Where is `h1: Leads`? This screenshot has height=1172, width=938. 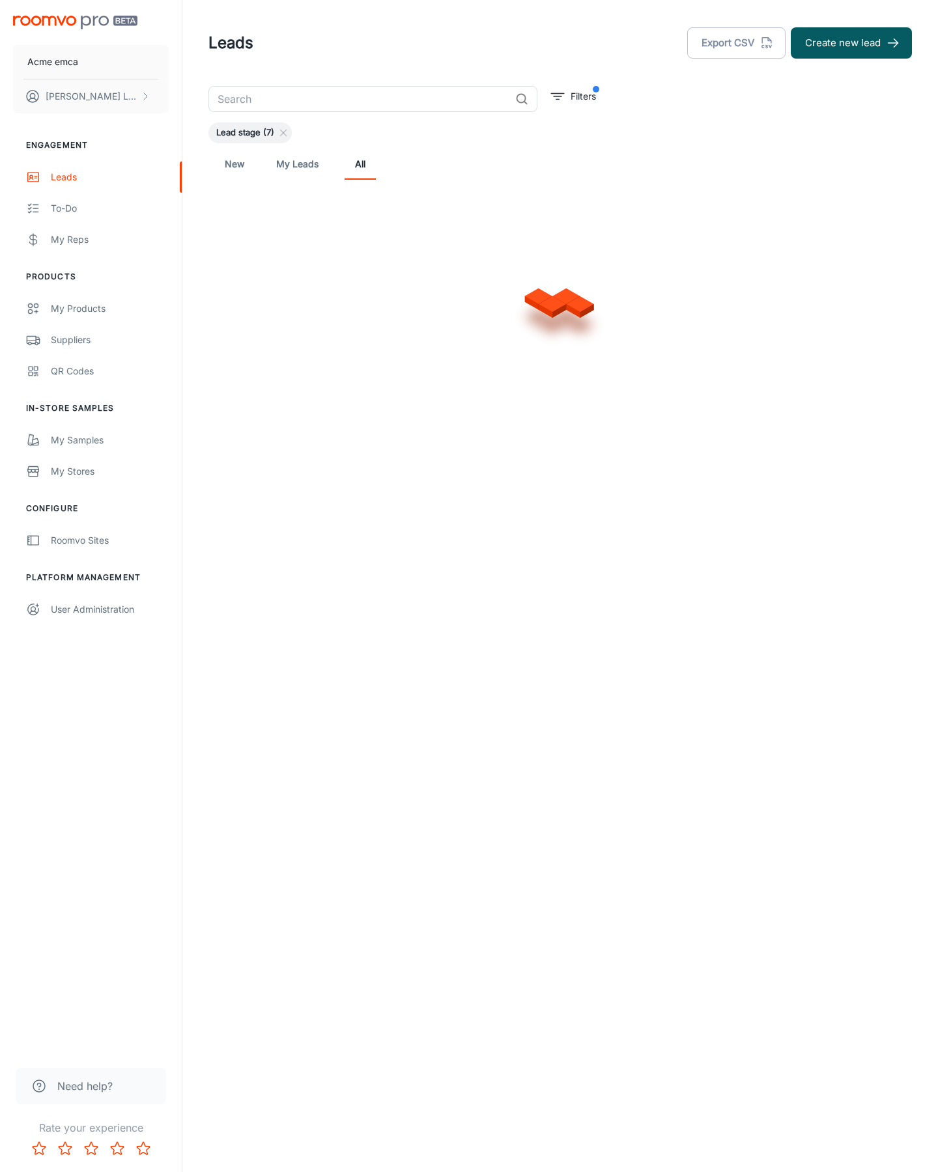 h1: Leads is located at coordinates (231, 43).